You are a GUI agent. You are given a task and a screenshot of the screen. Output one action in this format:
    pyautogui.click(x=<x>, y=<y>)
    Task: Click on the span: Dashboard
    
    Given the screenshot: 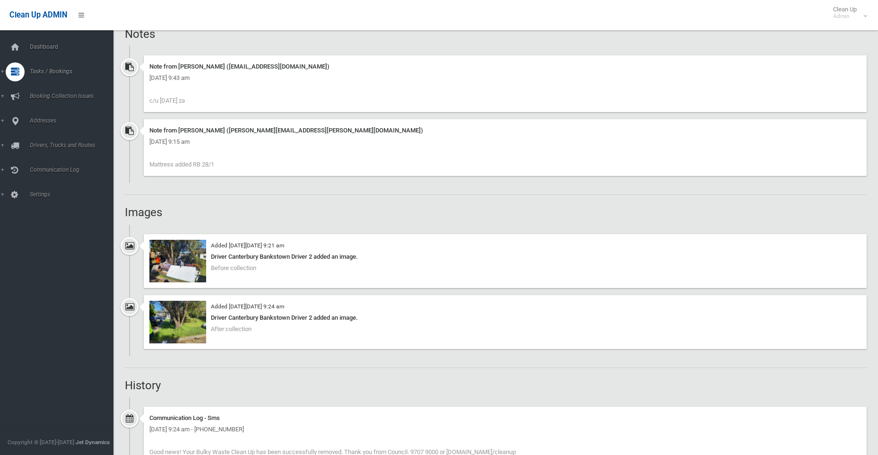 What is the action you would take?
    pyautogui.click(x=74, y=47)
    